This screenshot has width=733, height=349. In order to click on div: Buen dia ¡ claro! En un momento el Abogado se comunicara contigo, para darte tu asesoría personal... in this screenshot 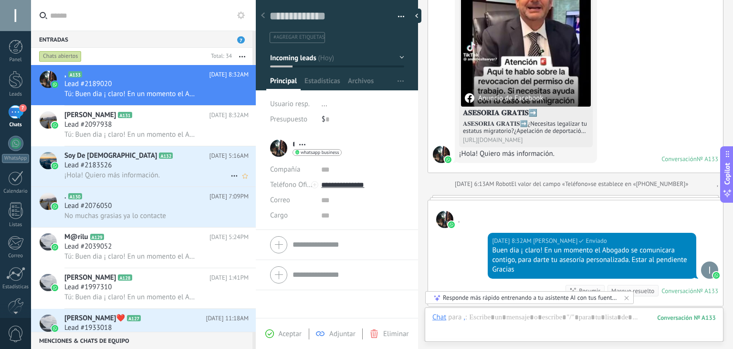, I will do `click(592, 255)`.